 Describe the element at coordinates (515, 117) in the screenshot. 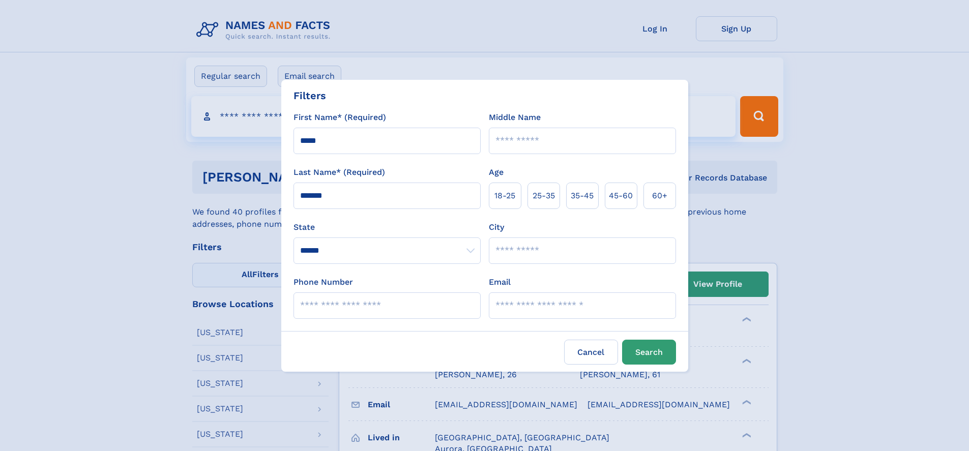

I see `label: Middle Name` at that location.